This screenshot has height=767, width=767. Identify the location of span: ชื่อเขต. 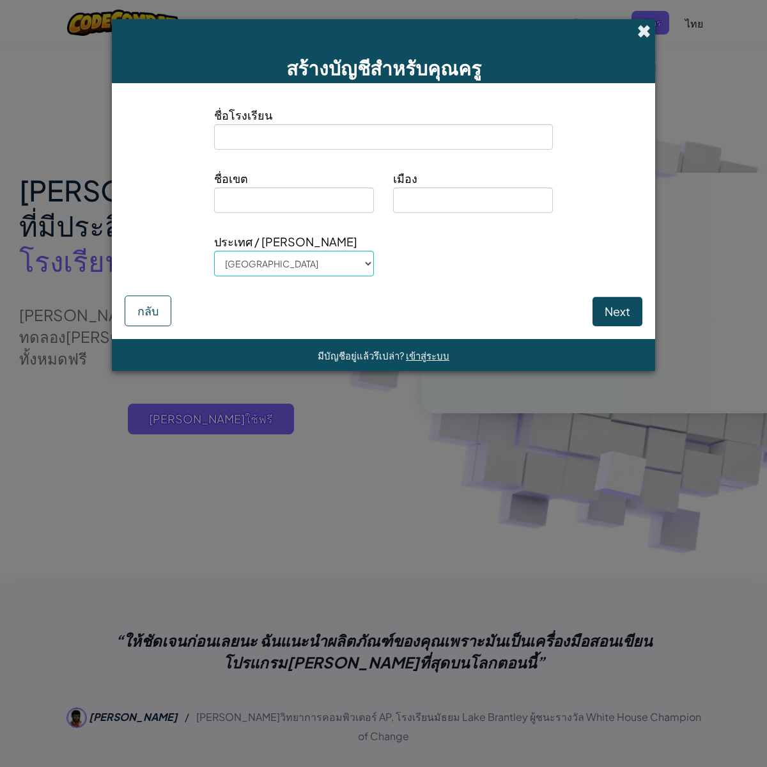
(294, 178).